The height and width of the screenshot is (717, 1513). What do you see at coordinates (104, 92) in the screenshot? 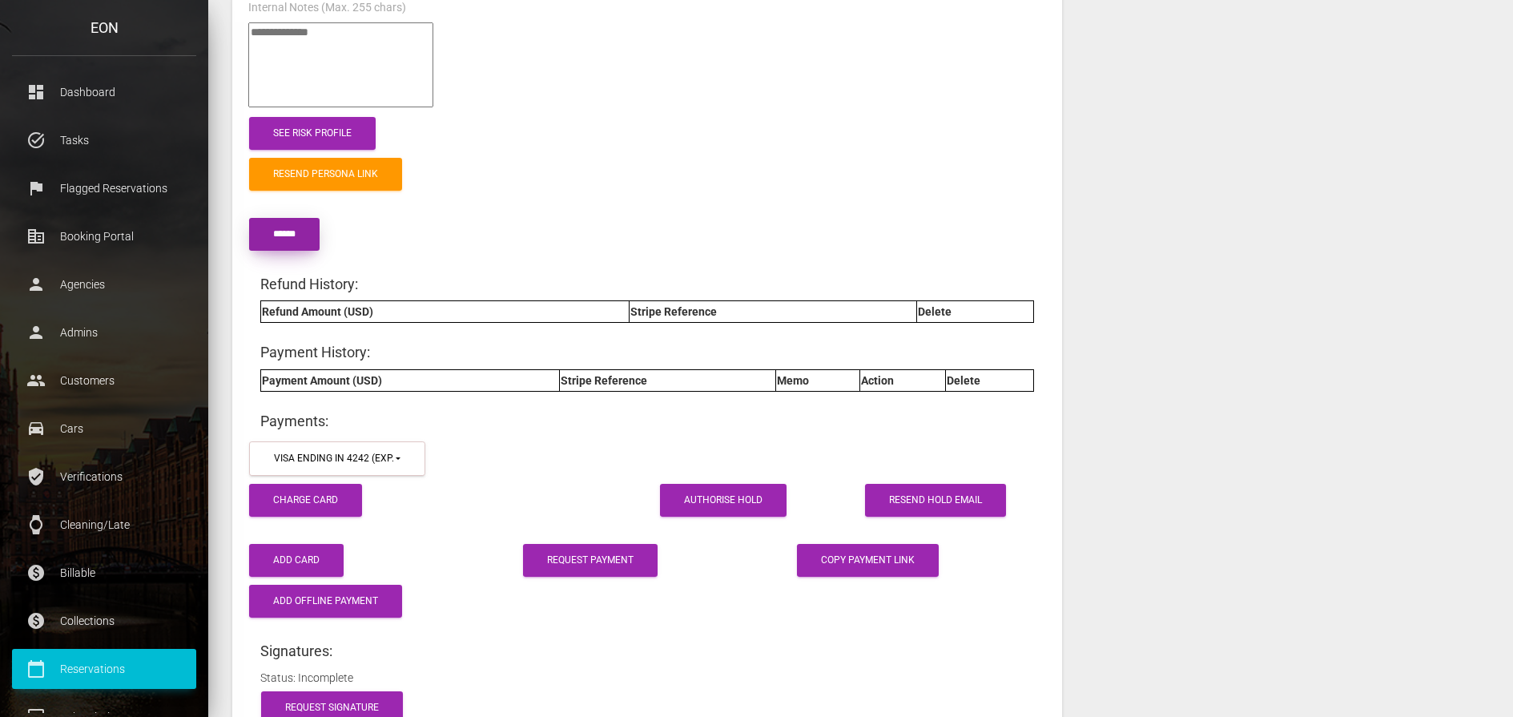
I see `p: Dashboard` at bounding box center [104, 92].